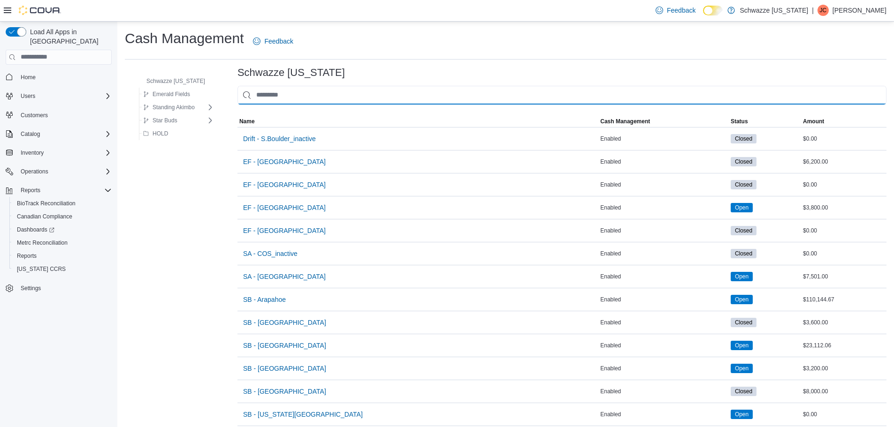 This screenshot has height=427, width=894. Describe the element at coordinates (64, 172) in the screenshot. I see `span: Operations` at that location.